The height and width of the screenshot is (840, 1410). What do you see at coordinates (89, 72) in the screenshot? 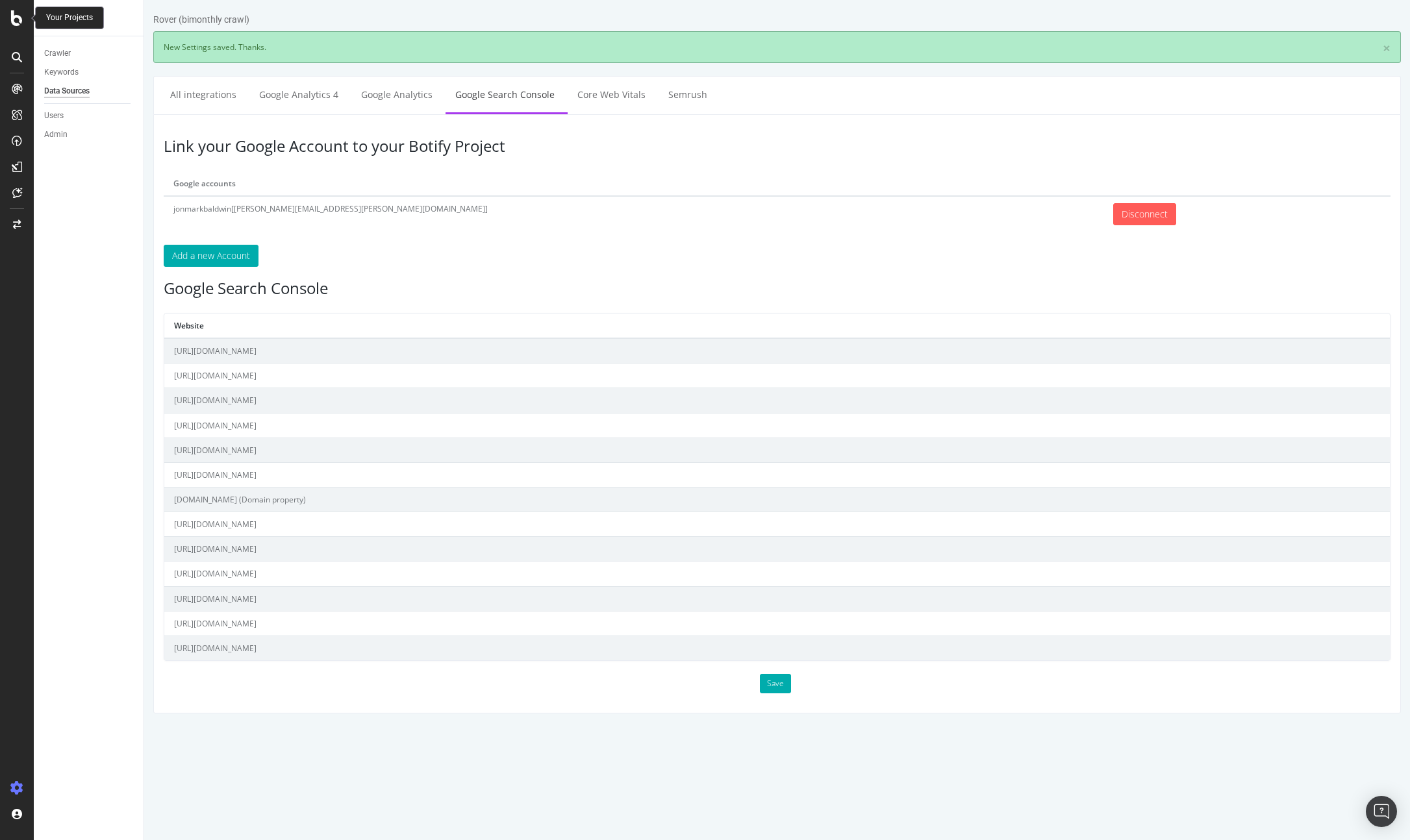
I see `a: Keywords` at bounding box center [89, 72].